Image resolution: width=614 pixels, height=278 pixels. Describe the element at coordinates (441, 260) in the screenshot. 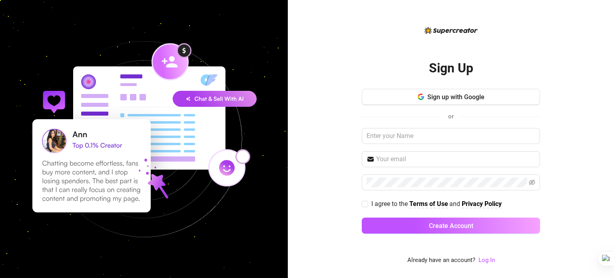

I see `span: Already have an account?` at that location.